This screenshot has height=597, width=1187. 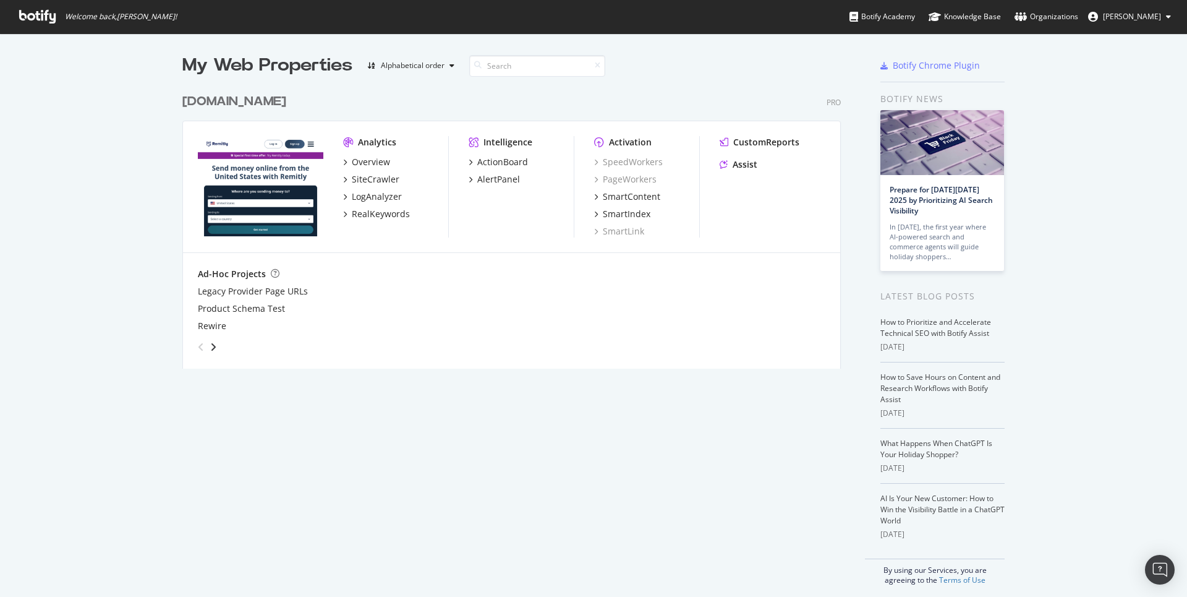 I want to click on a: How to Prioritize and Accelerate Technical SEO with Botify Assist, so click(x=936, y=327).